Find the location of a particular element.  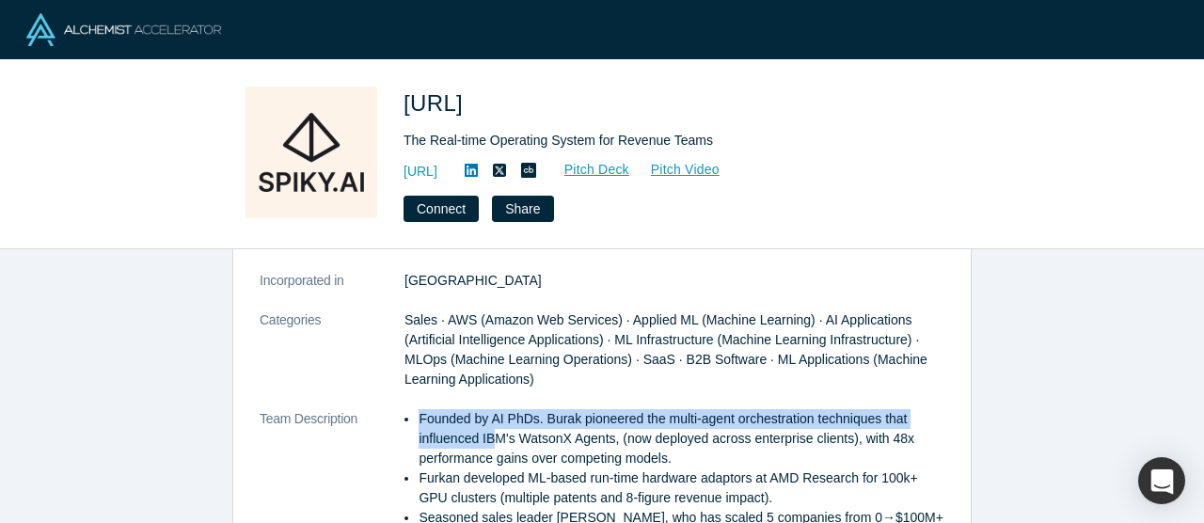

button: Connect is located at coordinates (441, 209).